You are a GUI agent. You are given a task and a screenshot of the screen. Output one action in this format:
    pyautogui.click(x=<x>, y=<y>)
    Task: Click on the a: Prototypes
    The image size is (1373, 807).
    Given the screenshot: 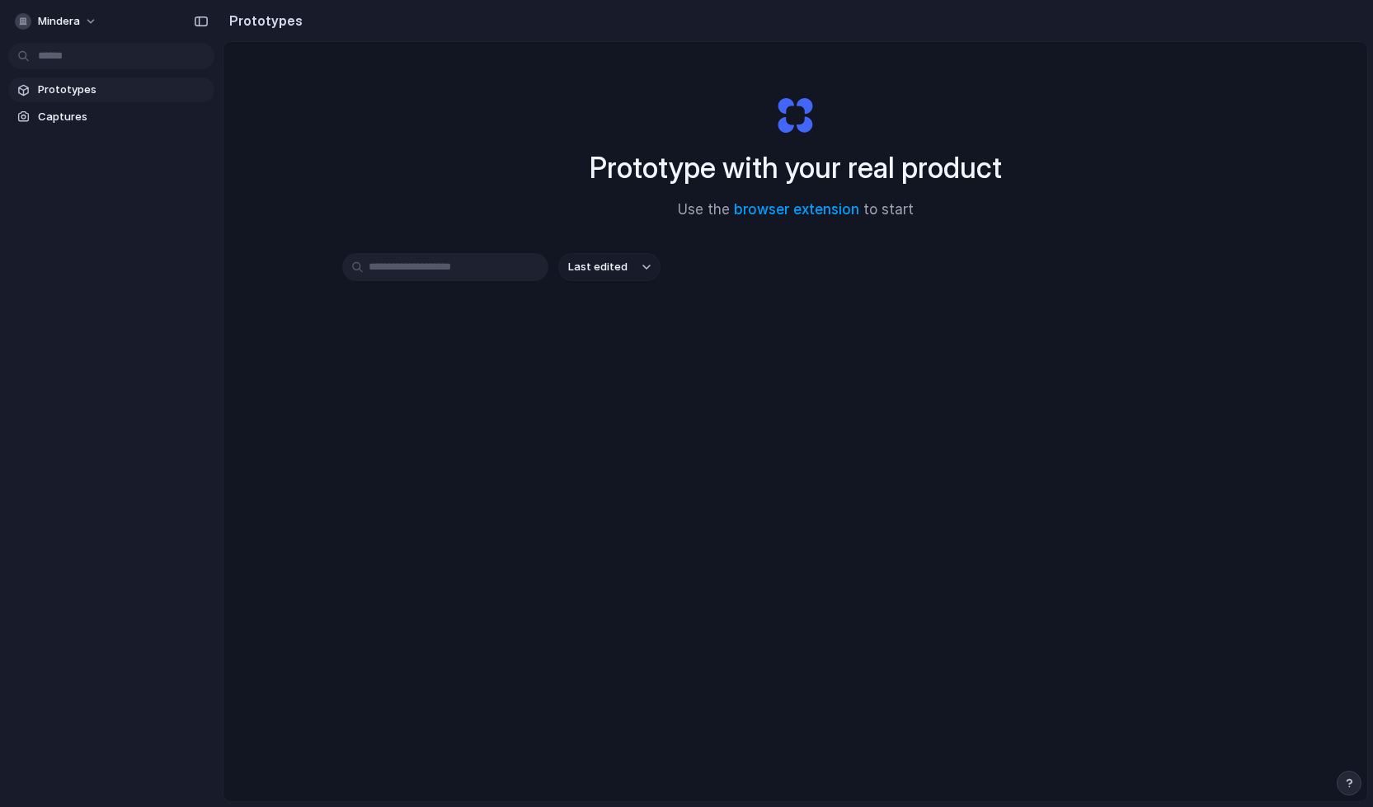 What is the action you would take?
    pyautogui.click(x=111, y=90)
    